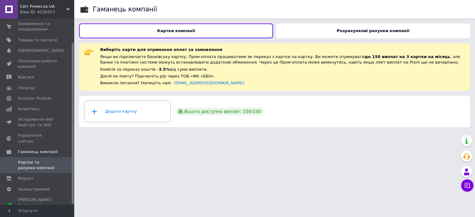 This screenshot has height=217, width=475. Describe the element at coordinates (407, 57) in the screenshot. I see `span: до 150 виплат на 3 картки на місяць` at that location.